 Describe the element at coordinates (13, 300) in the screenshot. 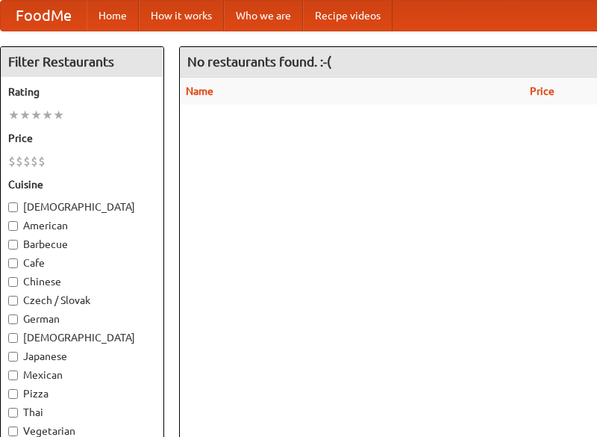

I see `input: Czech / Slovak` at that location.